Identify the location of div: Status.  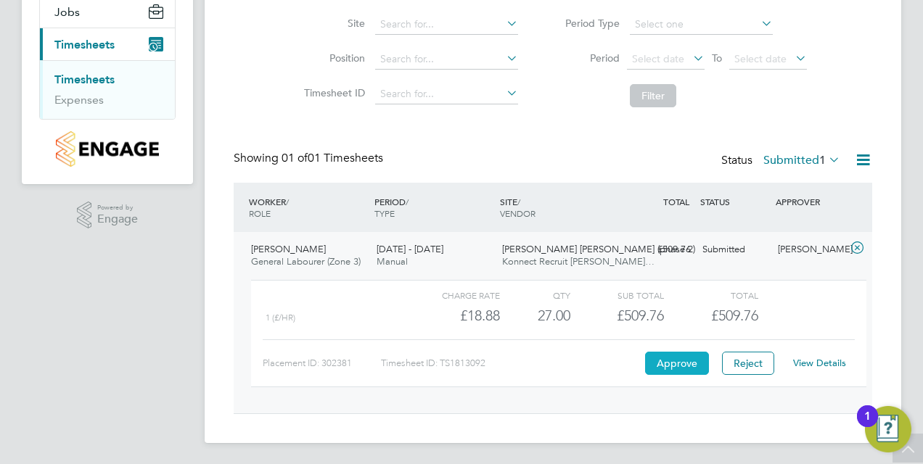
(782, 161).